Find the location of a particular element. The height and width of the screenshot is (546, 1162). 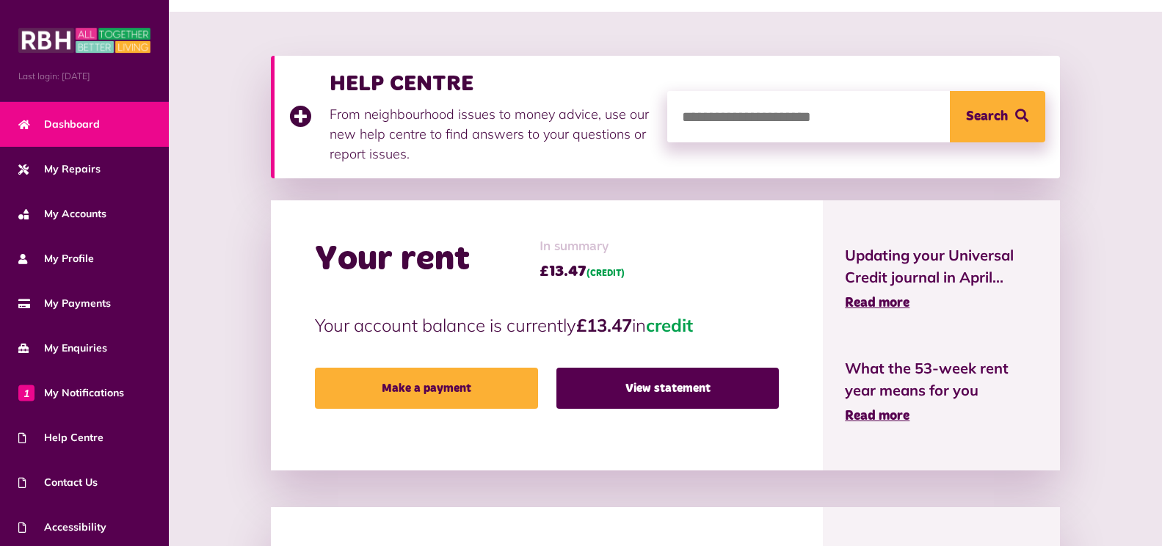

span: Accessibility is located at coordinates (62, 527).